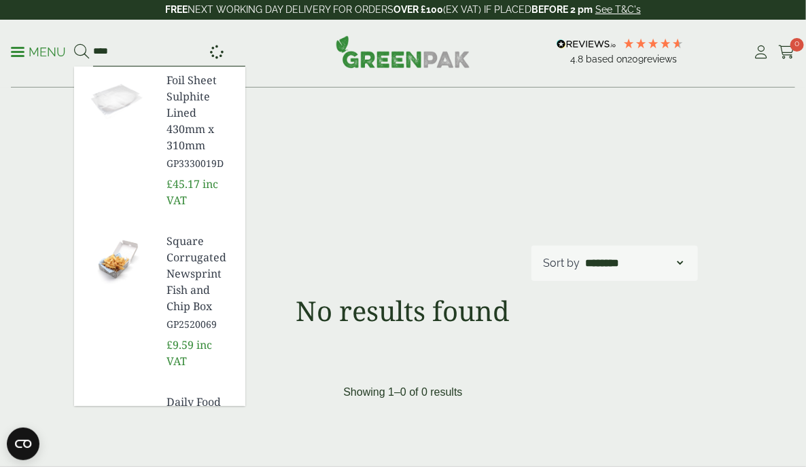 Image resolution: width=806 pixels, height=467 pixels. I want to click on i: Cart, so click(786, 52).